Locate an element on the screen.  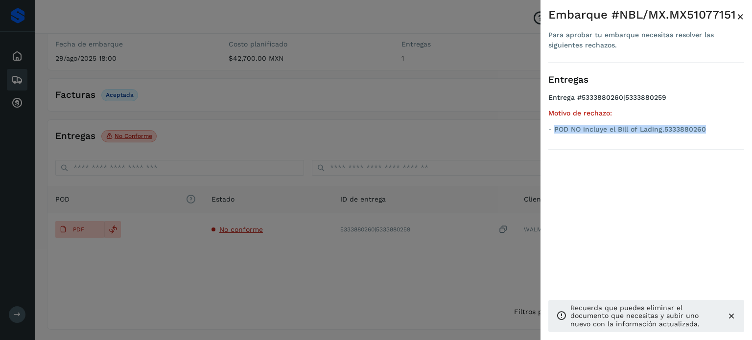
h4: Entrega #5333880260|5333880259 is located at coordinates (646, 101).